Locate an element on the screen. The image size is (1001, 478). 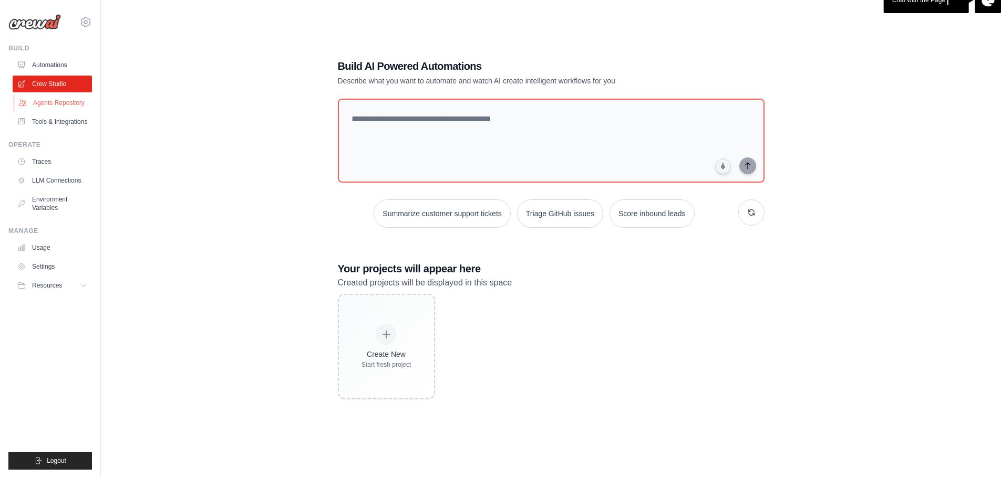
h1: Build AI Powered Automations is located at coordinates (514, 66).